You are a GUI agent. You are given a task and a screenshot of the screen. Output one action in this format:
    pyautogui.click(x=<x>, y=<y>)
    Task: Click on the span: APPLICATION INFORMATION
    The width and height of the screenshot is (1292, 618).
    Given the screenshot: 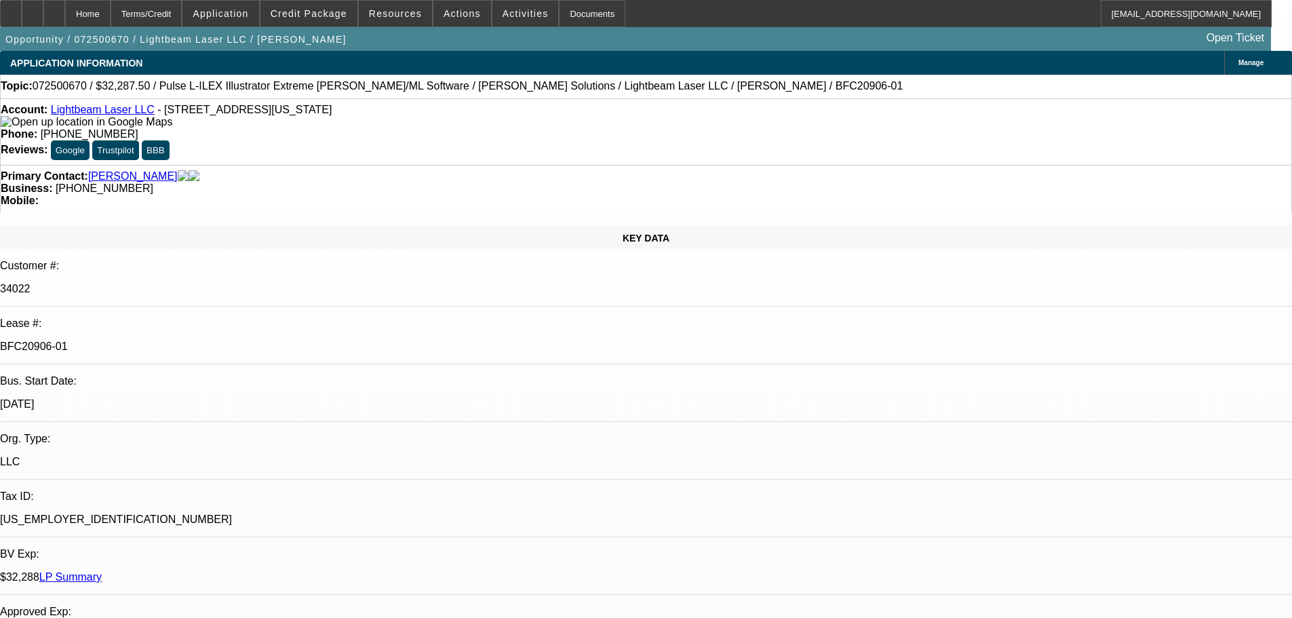 What is the action you would take?
    pyautogui.click(x=76, y=63)
    